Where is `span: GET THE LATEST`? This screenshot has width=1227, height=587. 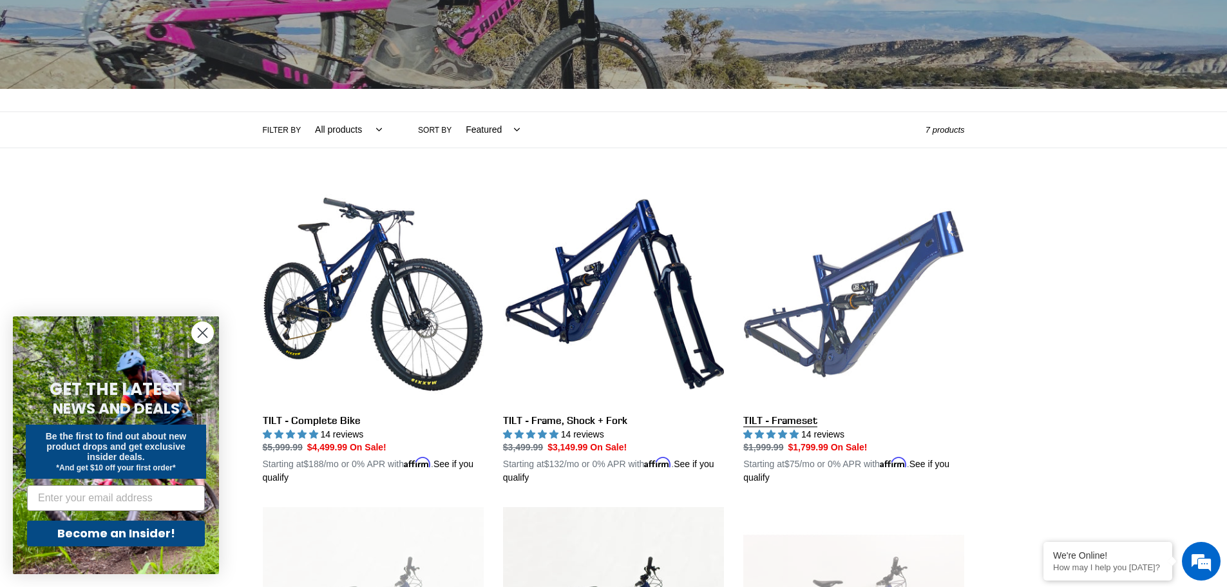 span: GET THE LATEST is located at coordinates (116, 389).